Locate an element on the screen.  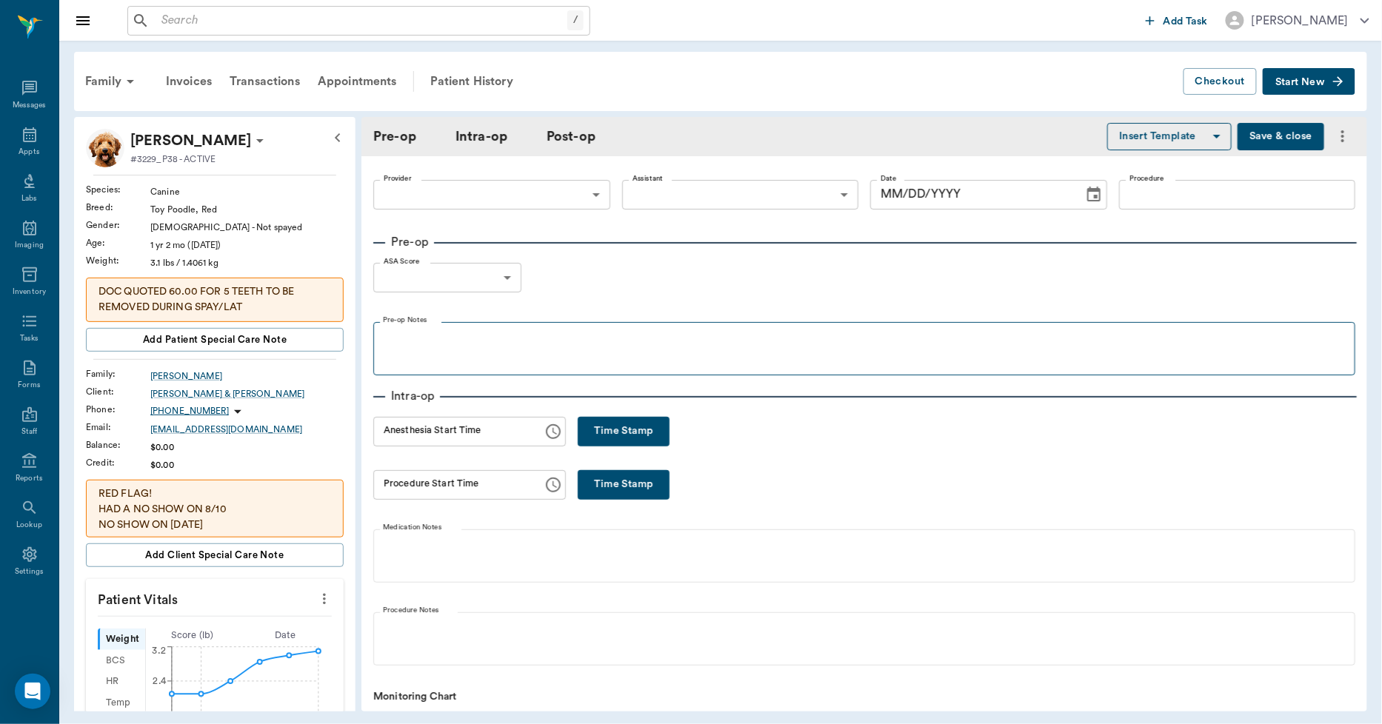
a: Patient History is located at coordinates (472, 81).